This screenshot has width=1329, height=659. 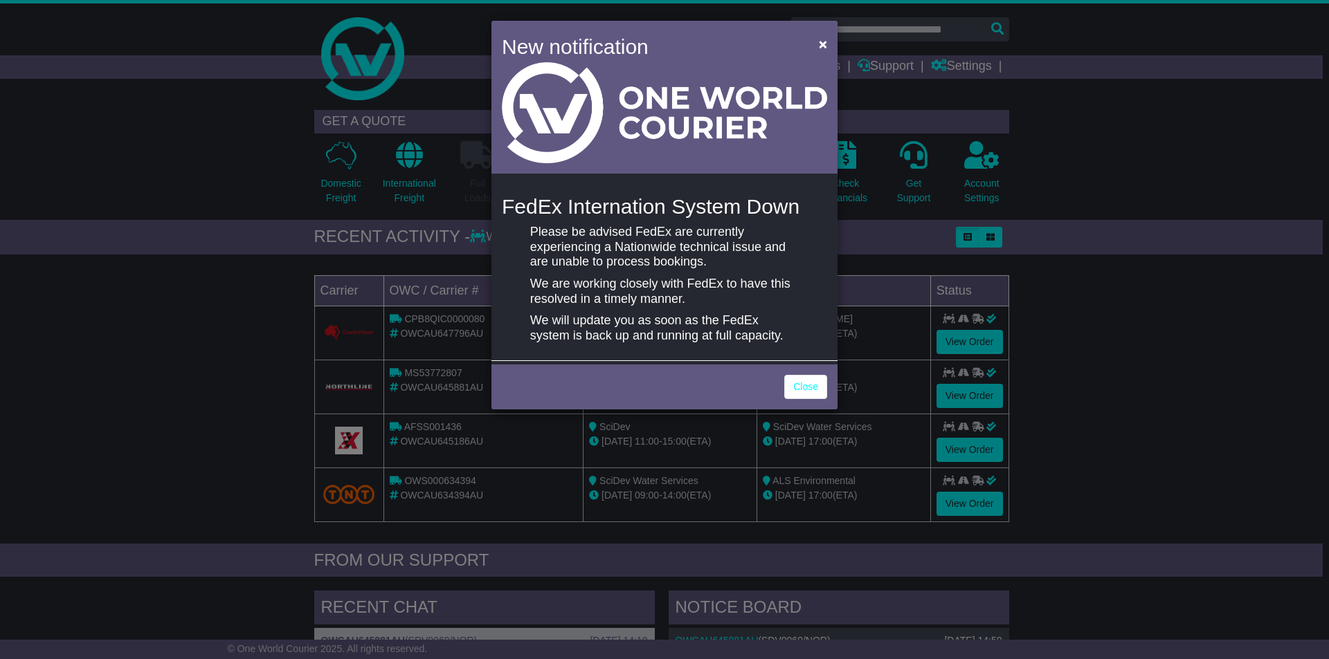 I want to click on img: Light, so click(x=664, y=113).